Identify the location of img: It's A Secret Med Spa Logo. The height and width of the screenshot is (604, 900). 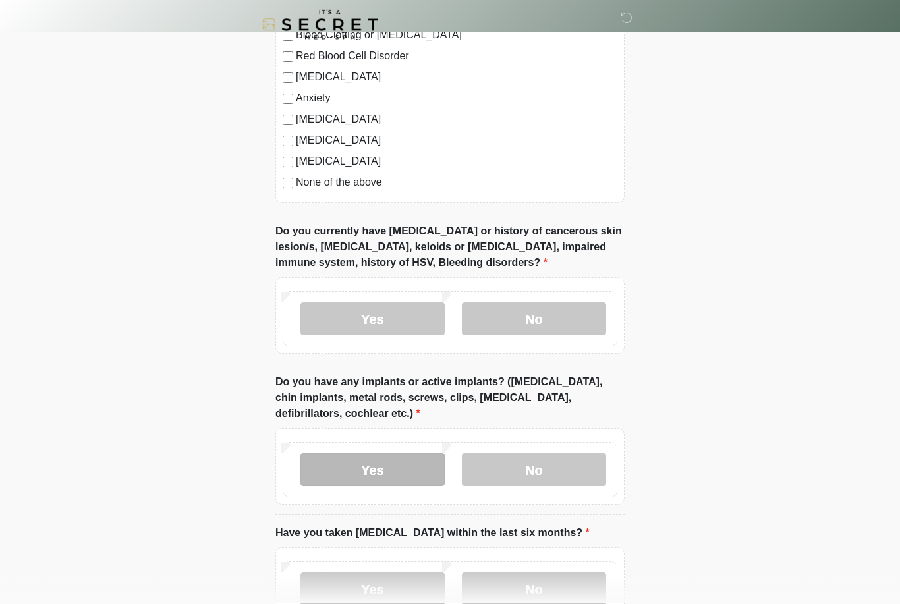
(320, 24).